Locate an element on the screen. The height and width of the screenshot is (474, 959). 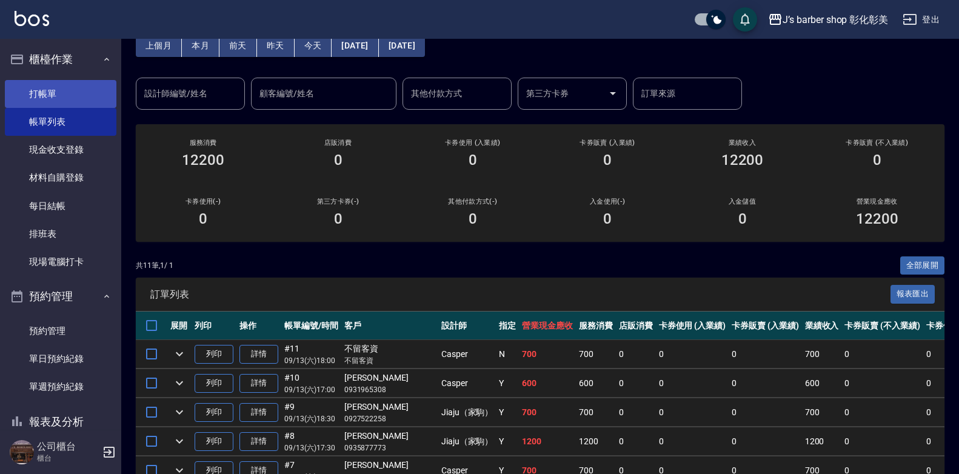
p: 09/13 (六) 18:30 is located at coordinates (311, 419).